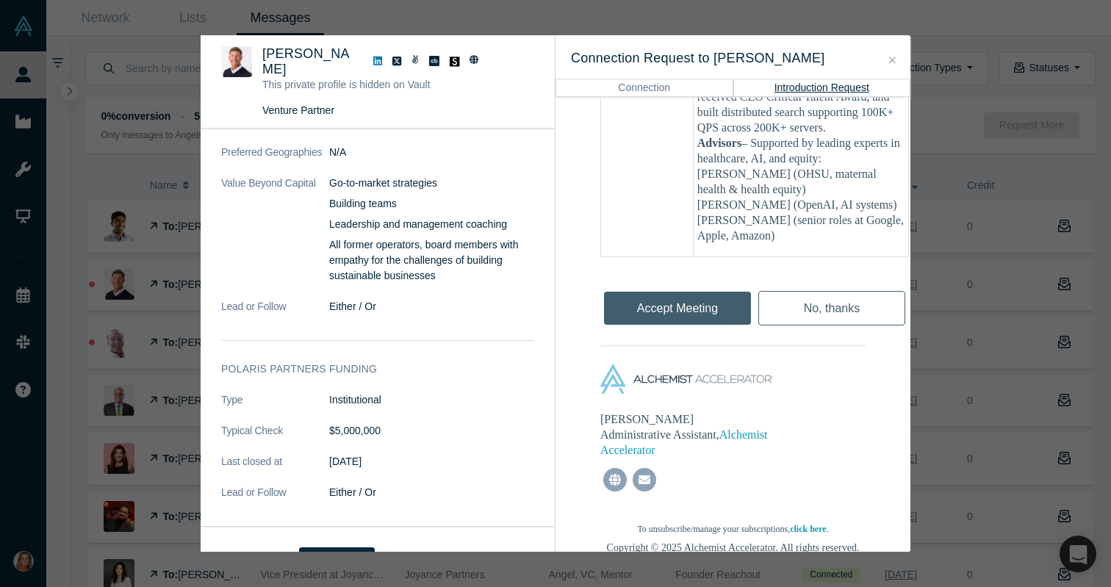 This screenshot has height=587, width=1111. What do you see at coordinates (275, 439) in the screenshot?
I see `dt: Typical Check` at bounding box center [275, 439].